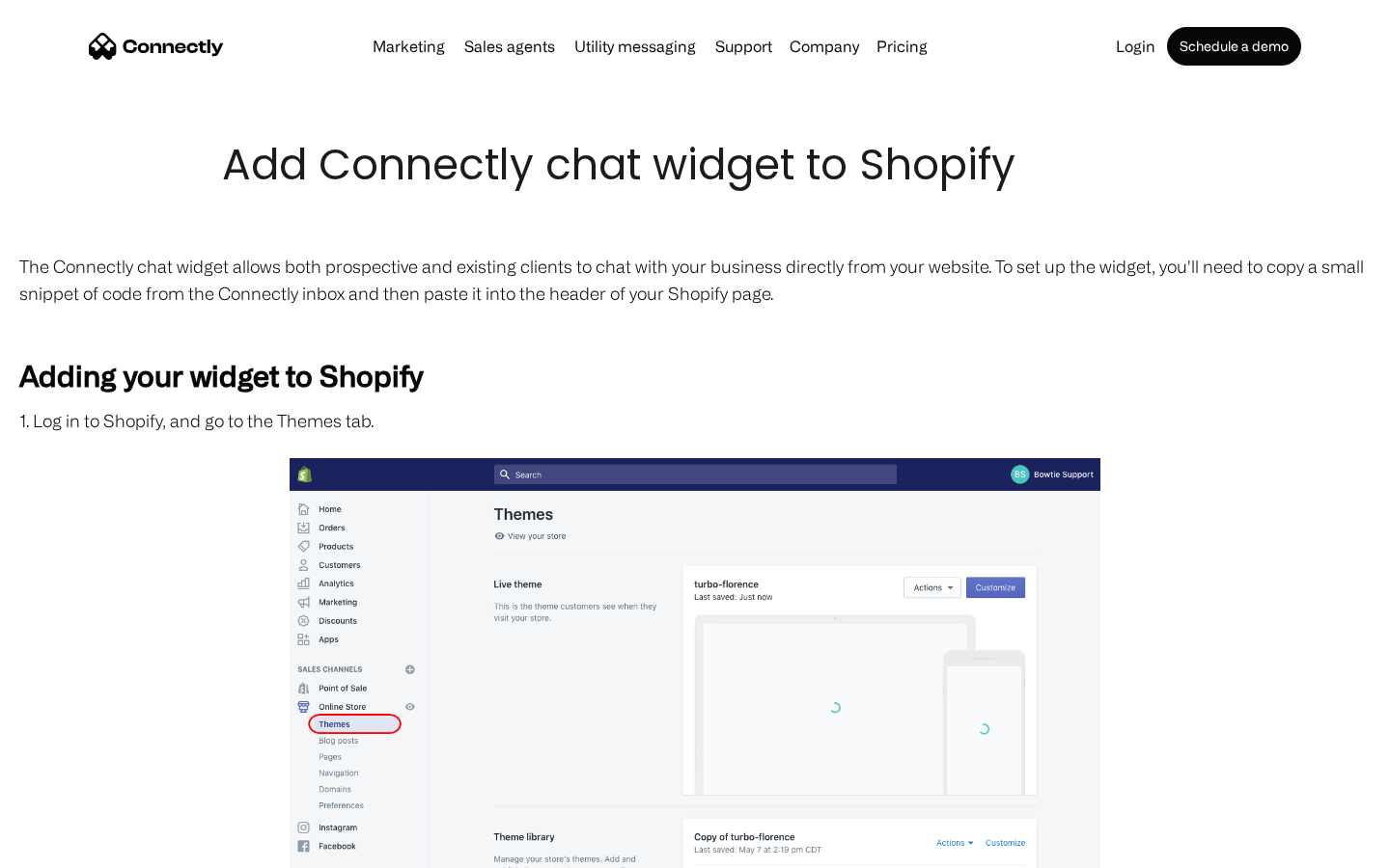  I want to click on a: Marketing, so click(409, 46).